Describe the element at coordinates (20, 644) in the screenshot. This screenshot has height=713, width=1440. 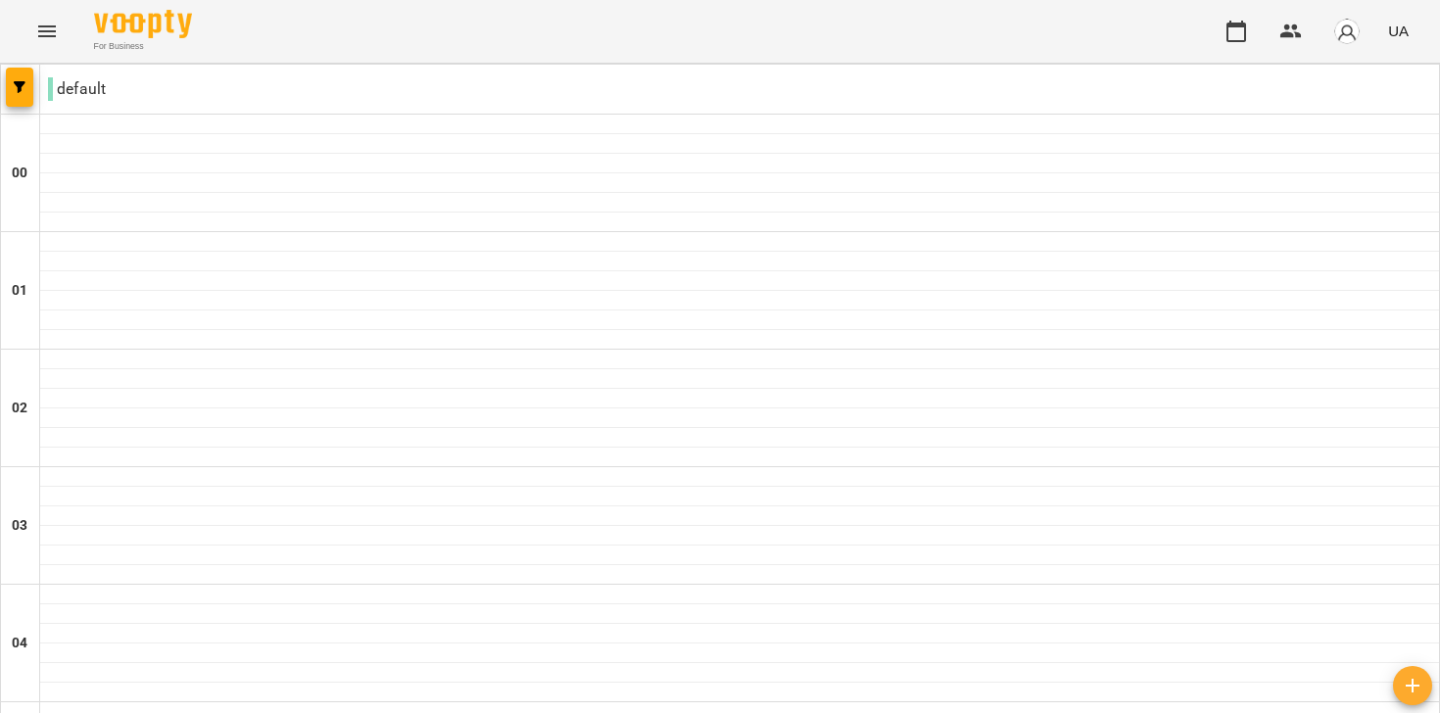
I see `h6: 04` at that location.